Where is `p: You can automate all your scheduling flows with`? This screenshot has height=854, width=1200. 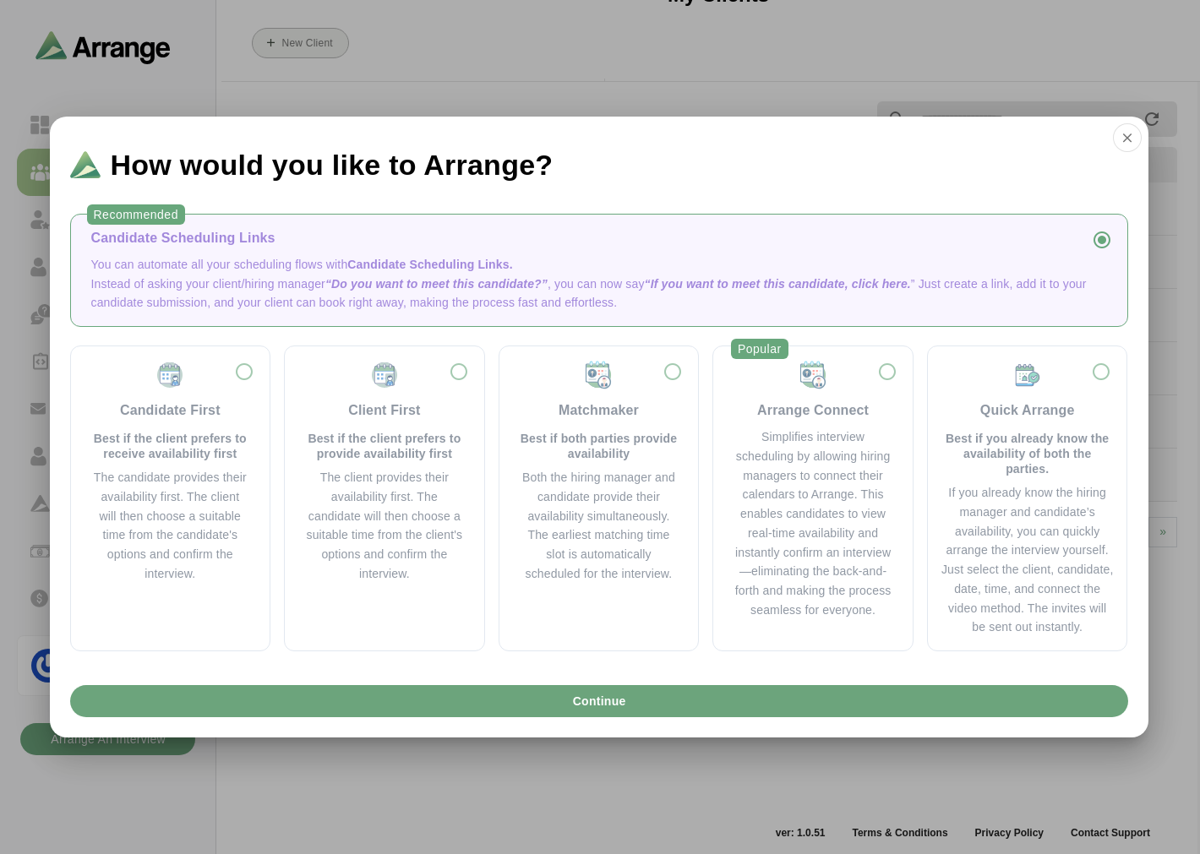 p: You can automate all your scheduling flows with is located at coordinates (599, 264).